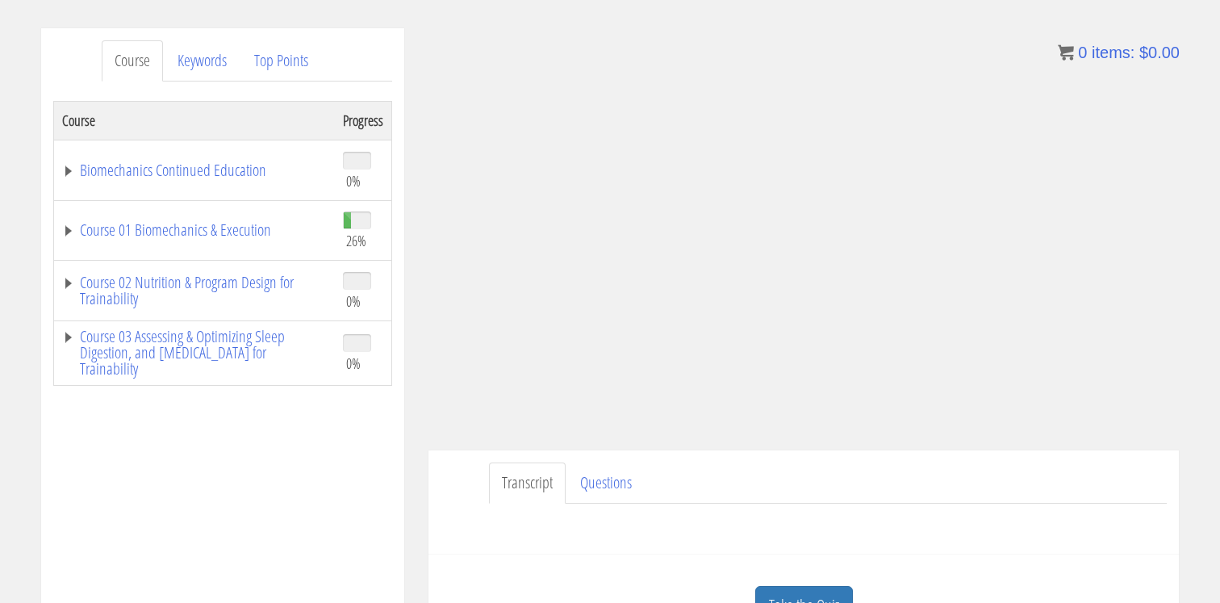  Describe the element at coordinates (1160, 52) in the screenshot. I see `bdi: 0.00` at that location.